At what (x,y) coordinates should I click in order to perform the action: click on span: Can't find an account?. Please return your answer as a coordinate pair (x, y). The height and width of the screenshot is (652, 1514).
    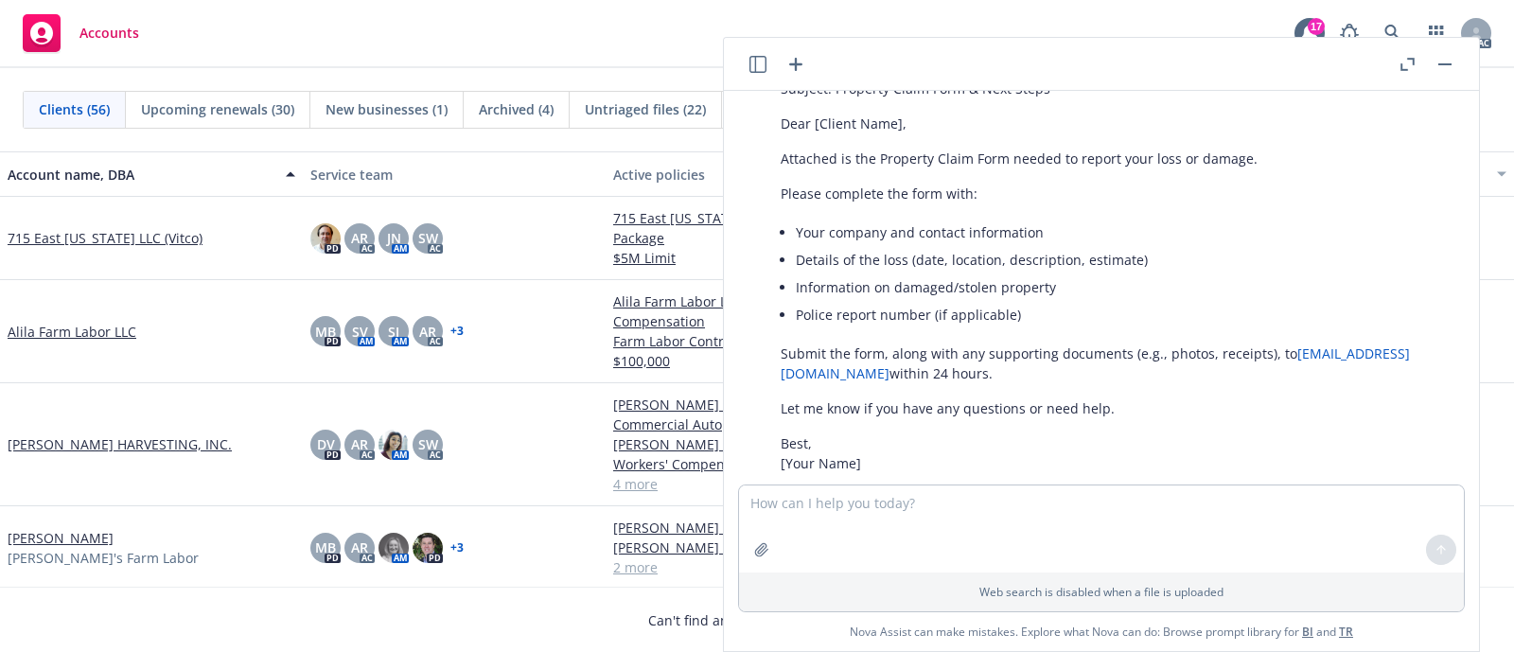
    Looking at the image, I should click on (757, 620).